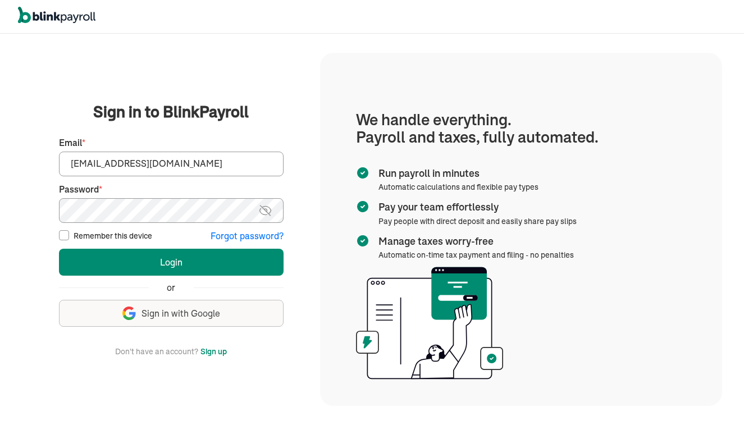 This screenshot has height=425, width=744. Describe the element at coordinates (458, 187) in the screenshot. I see `span: Automatic calculations and flexible pay types` at that location.